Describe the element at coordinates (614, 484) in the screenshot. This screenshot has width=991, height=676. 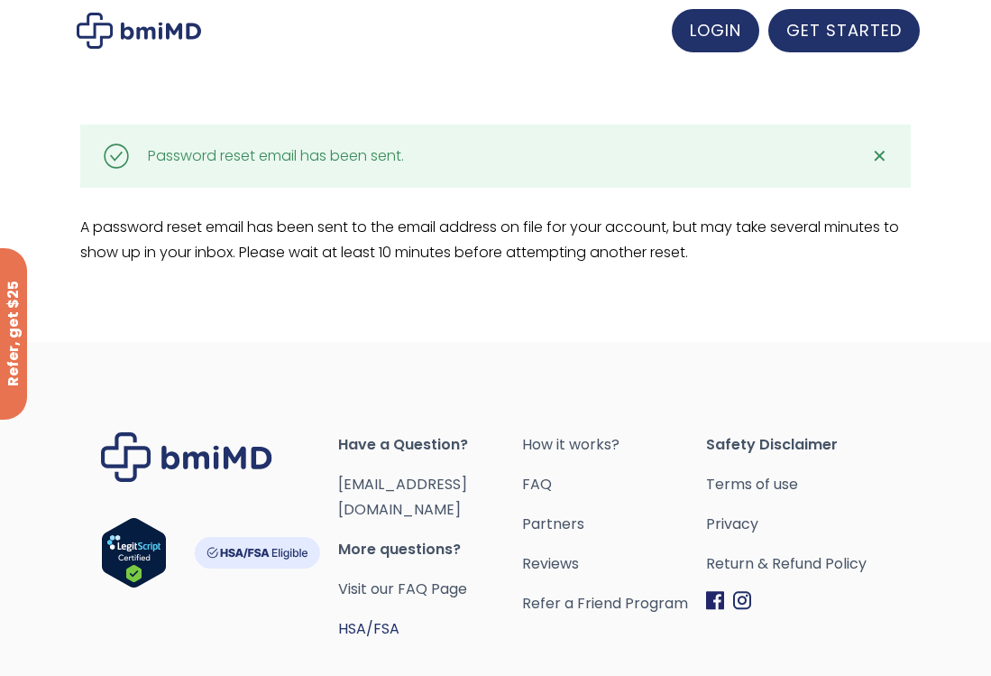
I see `a: FAQ` at that location.